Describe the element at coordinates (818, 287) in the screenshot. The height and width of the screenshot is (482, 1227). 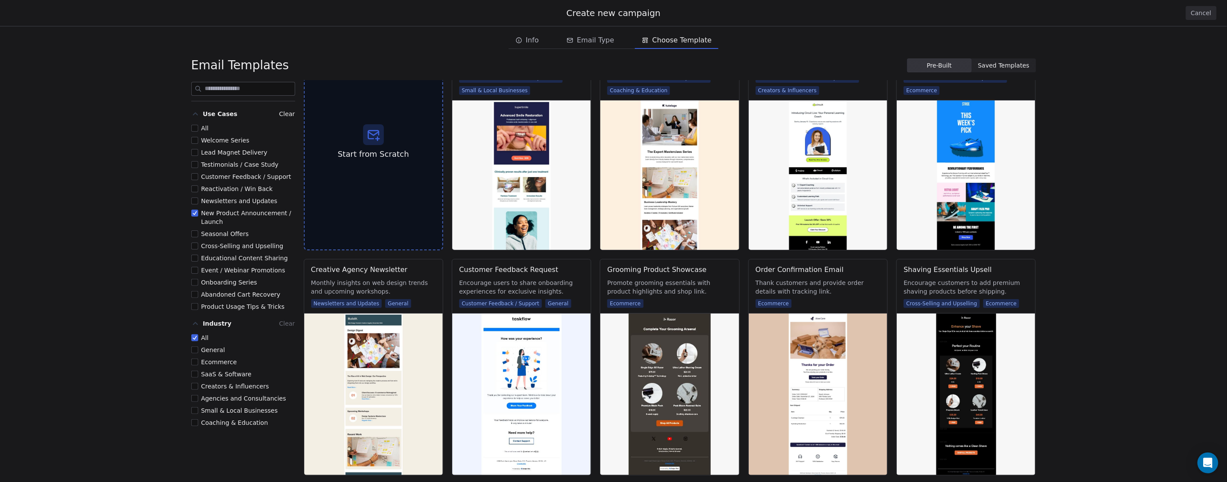
I see `span: Thank customers and provide order details with tracking link.` at that location.